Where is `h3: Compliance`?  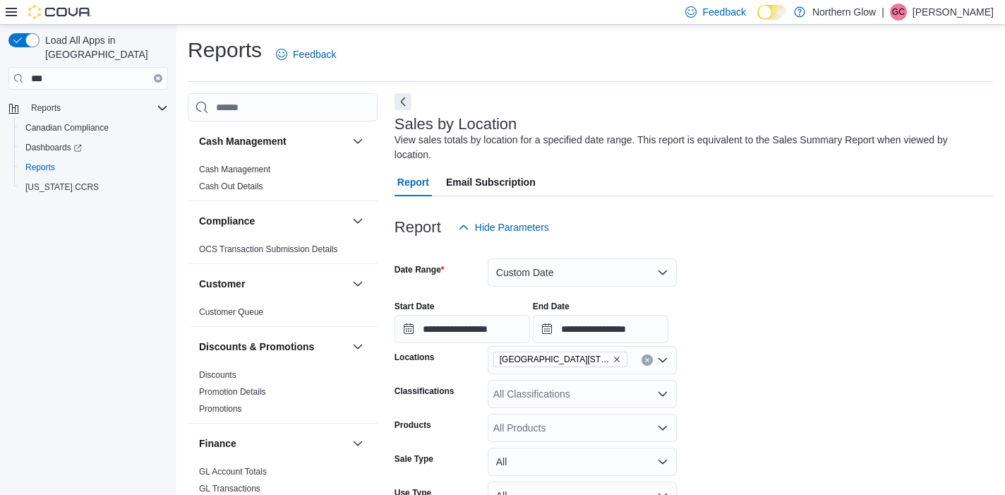 h3: Compliance is located at coordinates (227, 221).